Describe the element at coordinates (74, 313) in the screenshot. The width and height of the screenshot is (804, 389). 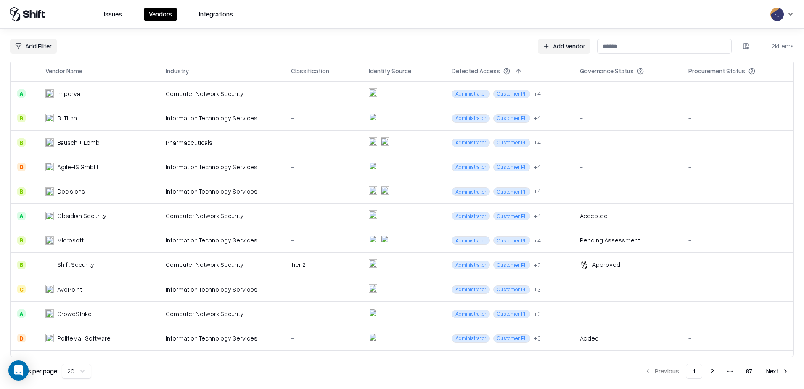
I see `div: CrowdStrike` at that location.